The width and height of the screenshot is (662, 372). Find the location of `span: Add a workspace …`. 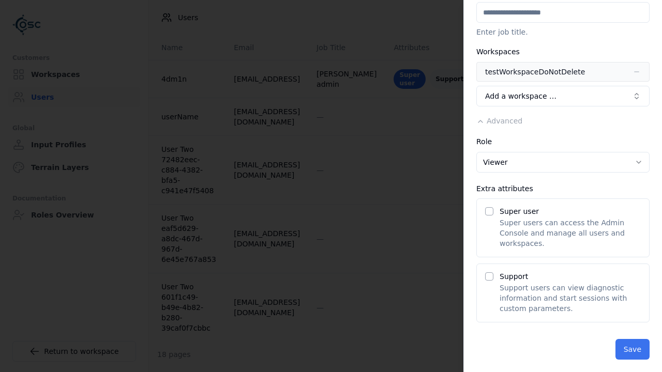

span: Add a workspace … is located at coordinates (521, 96).